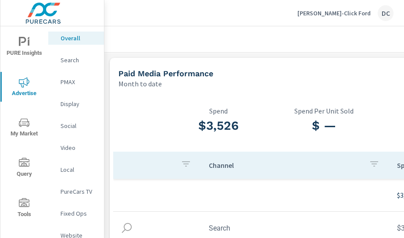 This screenshot has width=404, height=238. What do you see at coordinates (79, 170) in the screenshot?
I see `p: Local` at bounding box center [79, 170].